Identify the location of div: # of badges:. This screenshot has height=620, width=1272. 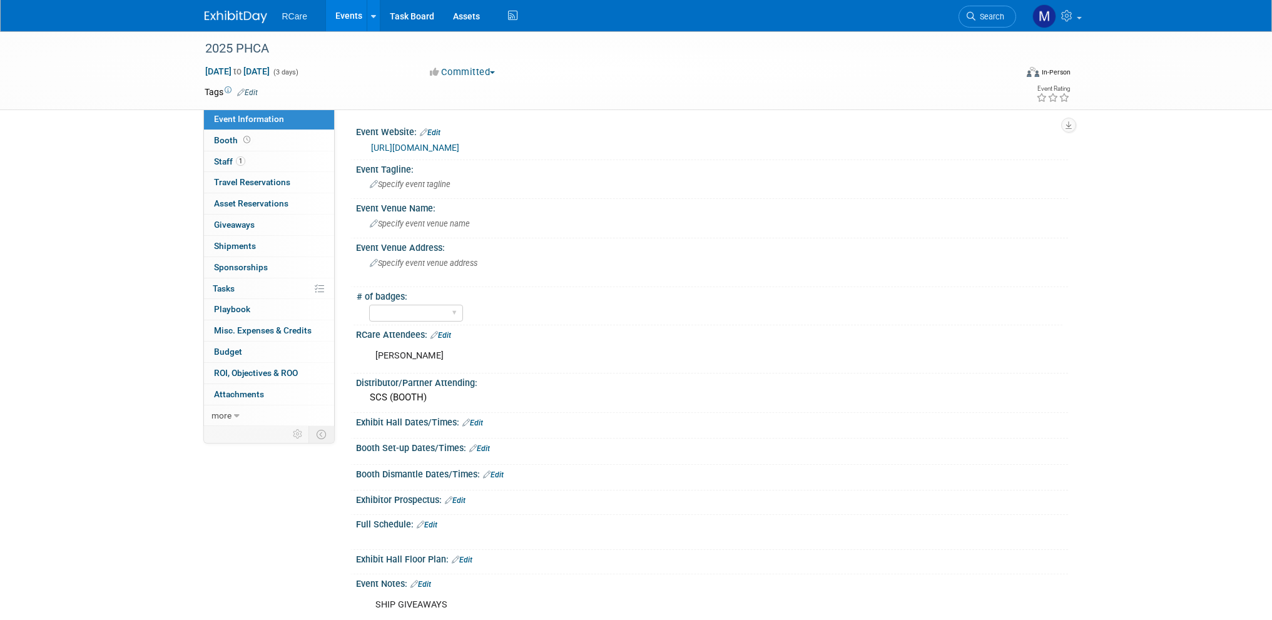
(710, 295).